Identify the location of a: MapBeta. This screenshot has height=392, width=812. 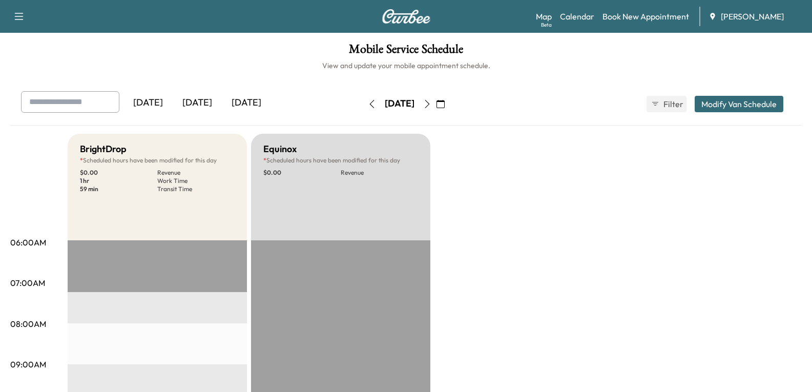
(544, 16).